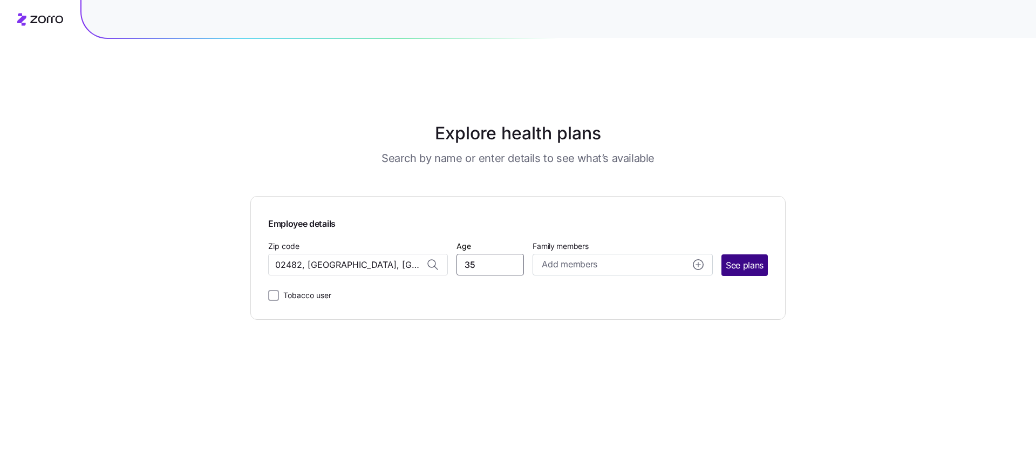 The image size is (1036, 465). Describe the element at coordinates (698, 264) in the screenshot. I see `svg: add icon` at that location.